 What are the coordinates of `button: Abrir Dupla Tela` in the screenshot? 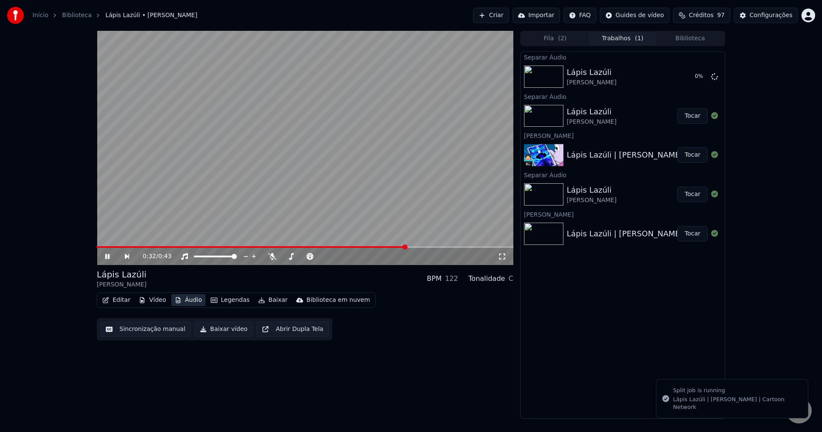 It's located at (292, 329).